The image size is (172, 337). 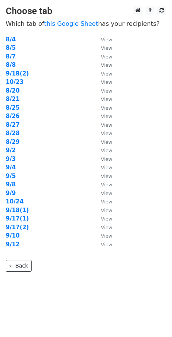 What do you see at coordinates (11, 167) in the screenshot?
I see `strong: 9/4` at bounding box center [11, 167].